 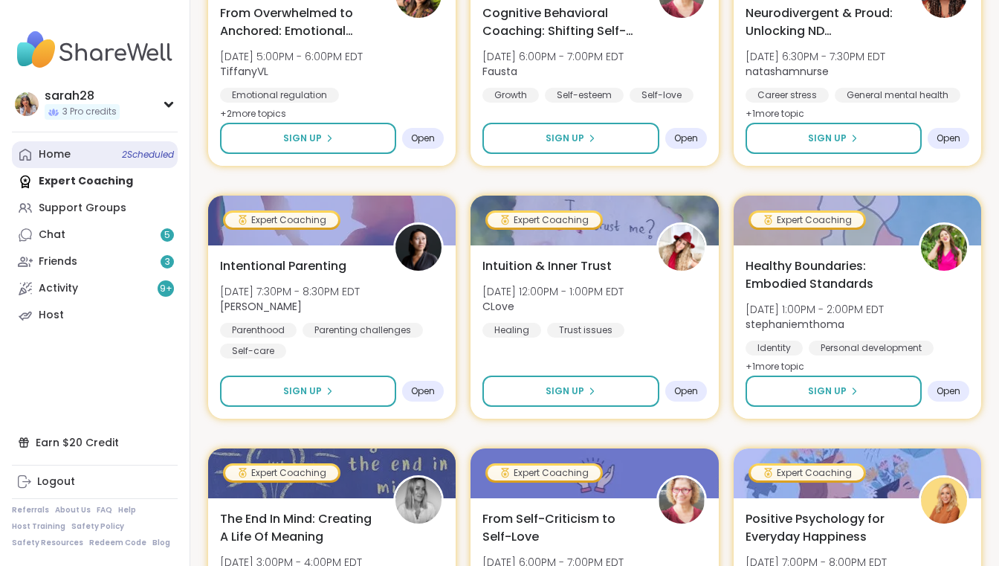 I want to click on div: Activity, so click(x=58, y=289).